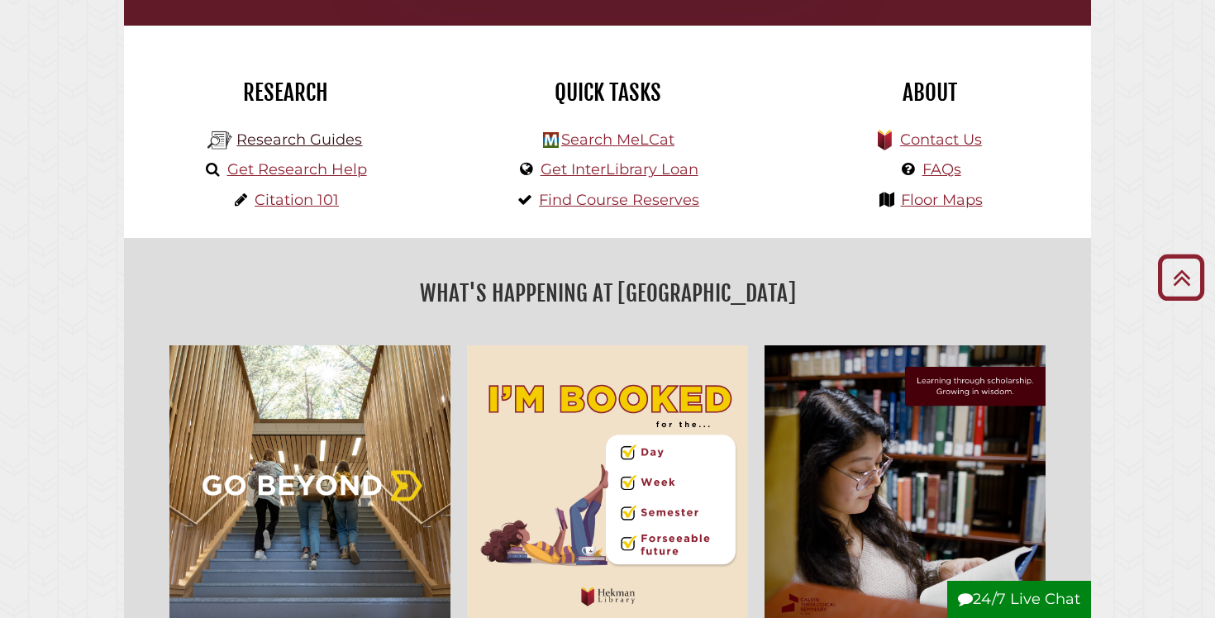 Image resolution: width=1215 pixels, height=618 pixels. What do you see at coordinates (930, 93) in the screenshot?
I see `h2: About` at bounding box center [930, 93].